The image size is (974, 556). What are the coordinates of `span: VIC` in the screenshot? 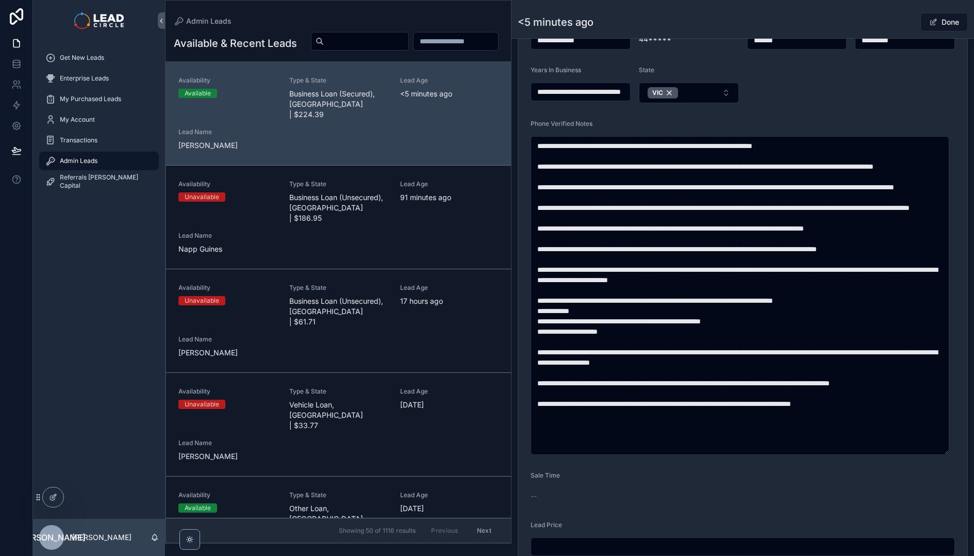 It's located at (657, 93).